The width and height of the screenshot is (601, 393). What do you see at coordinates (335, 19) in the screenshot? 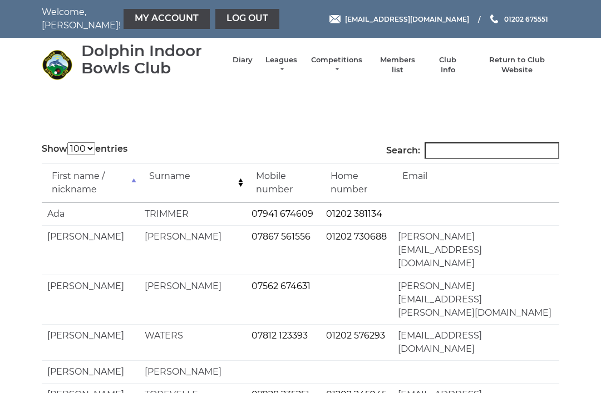
I see `img: Email` at bounding box center [335, 19].